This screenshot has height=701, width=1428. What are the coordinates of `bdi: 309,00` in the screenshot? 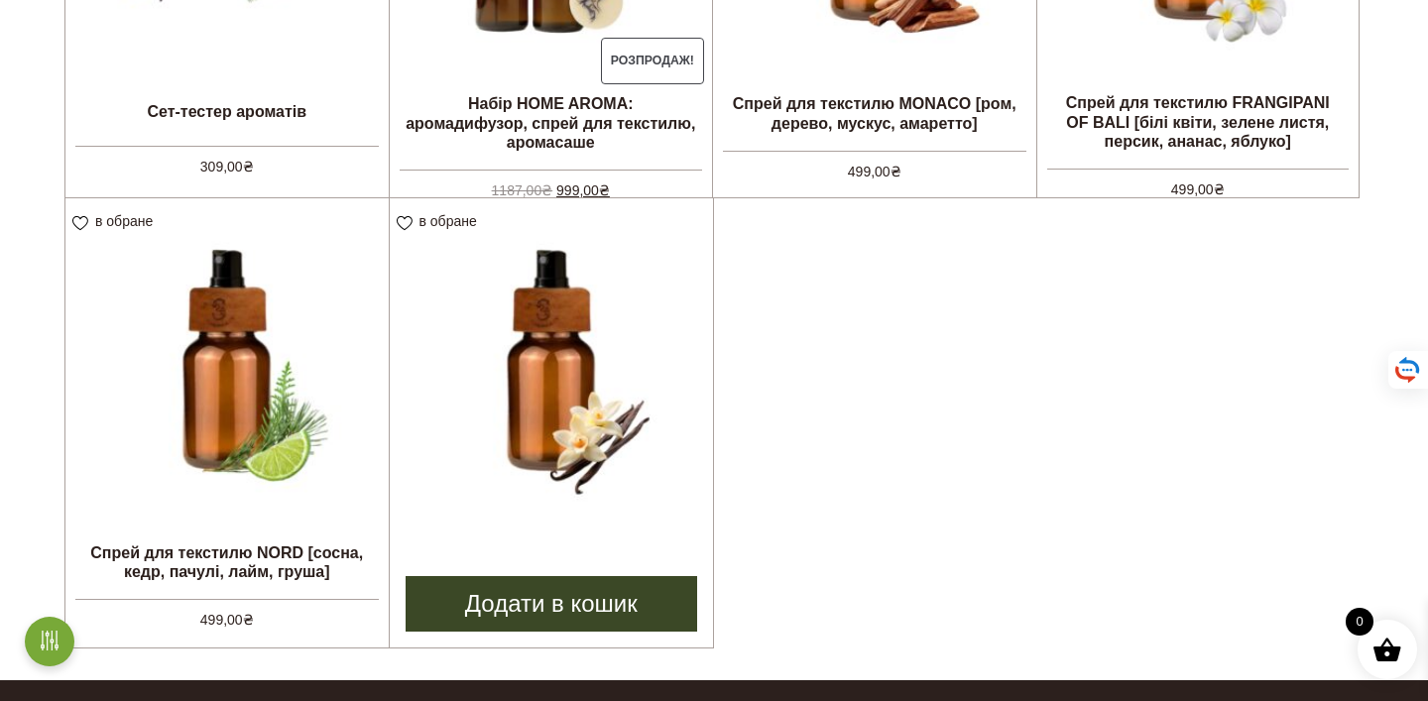 It's located at (227, 167).